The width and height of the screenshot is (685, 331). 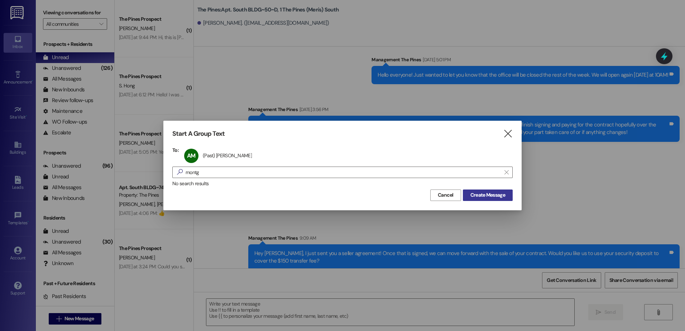 What do you see at coordinates (343, 184) in the screenshot?
I see `div: No search results` at bounding box center [343, 184].